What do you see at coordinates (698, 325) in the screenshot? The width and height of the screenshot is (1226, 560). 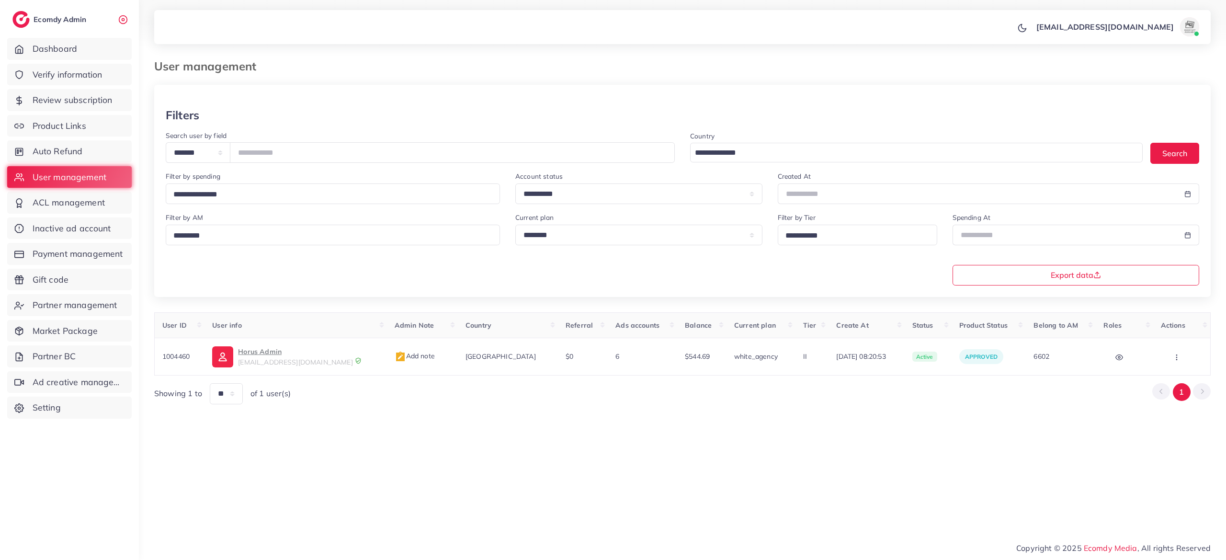 I see `span: Balance` at bounding box center [698, 325].